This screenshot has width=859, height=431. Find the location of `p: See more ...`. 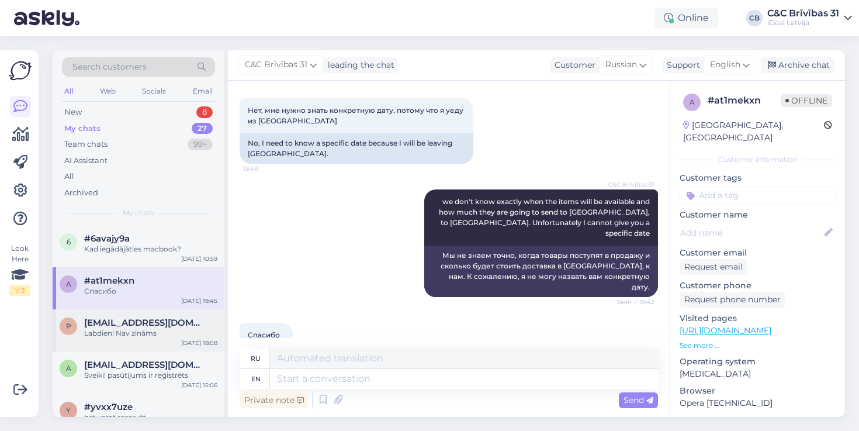

p: See more ... is located at coordinates (758, 345).